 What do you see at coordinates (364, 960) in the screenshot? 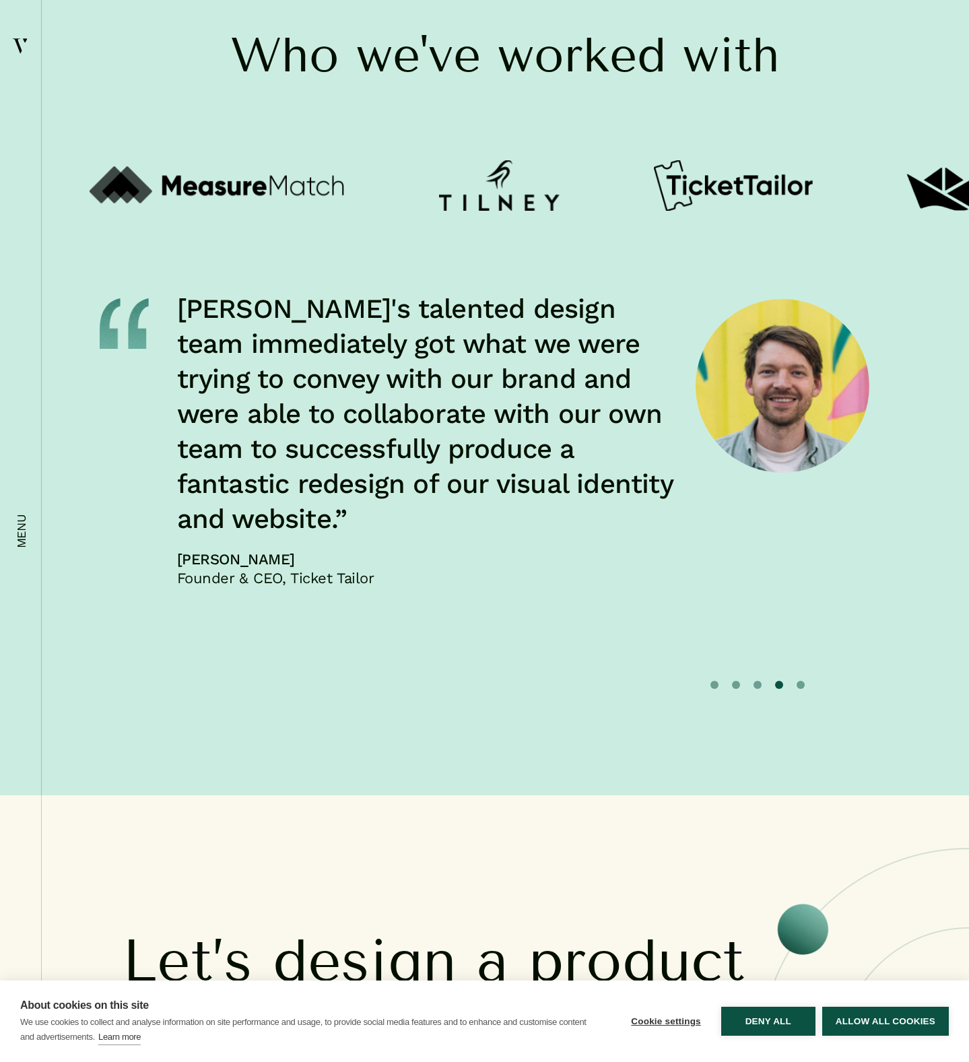
I see `span: design` at bounding box center [364, 960].